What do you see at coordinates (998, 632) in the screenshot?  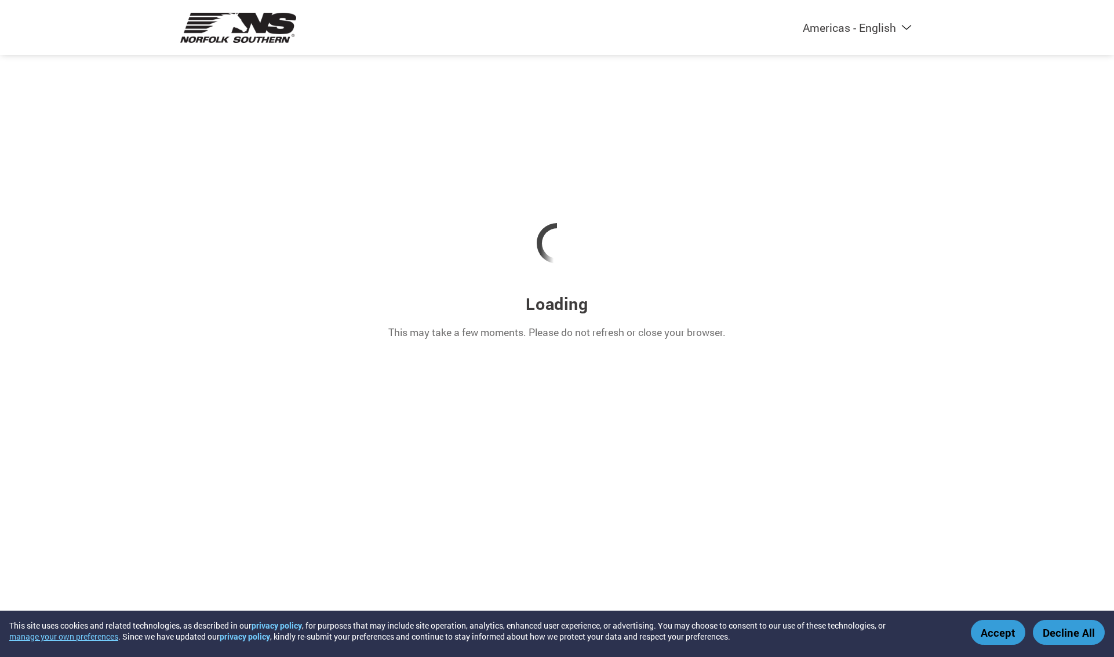 I see `button: Accept` at bounding box center [998, 632].